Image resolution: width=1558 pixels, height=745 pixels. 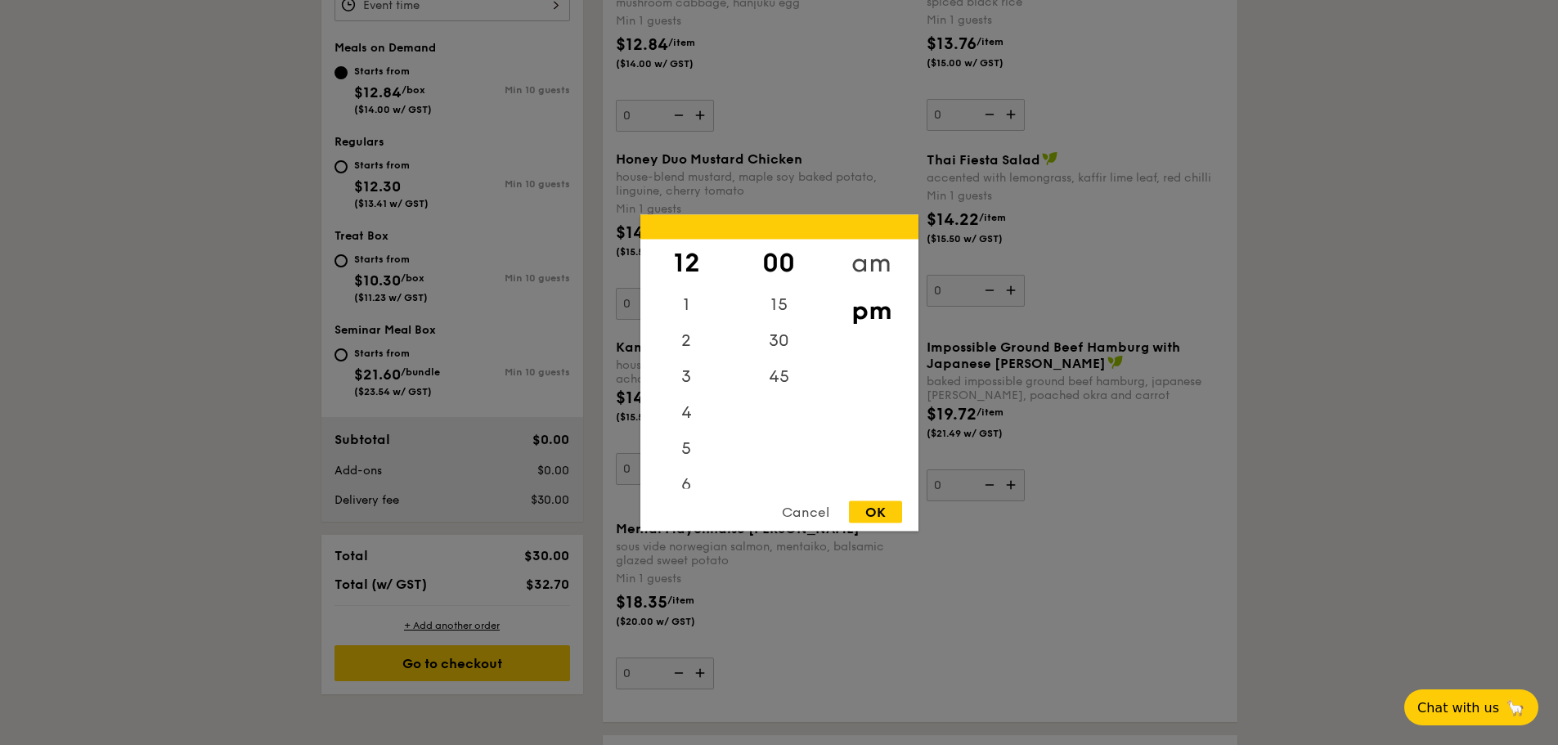 I want to click on div: 5, so click(x=686, y=448).